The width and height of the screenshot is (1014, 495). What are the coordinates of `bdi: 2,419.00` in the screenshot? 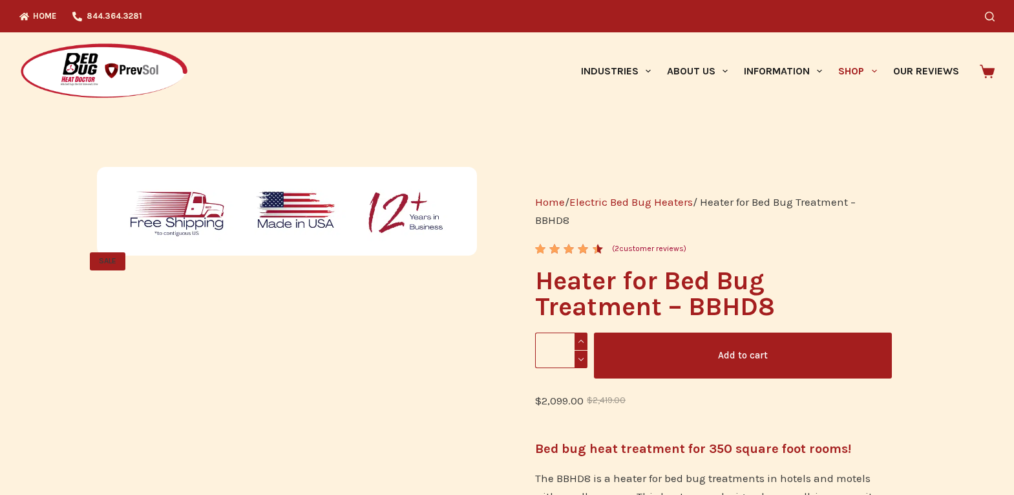 It's located at (606, 400).